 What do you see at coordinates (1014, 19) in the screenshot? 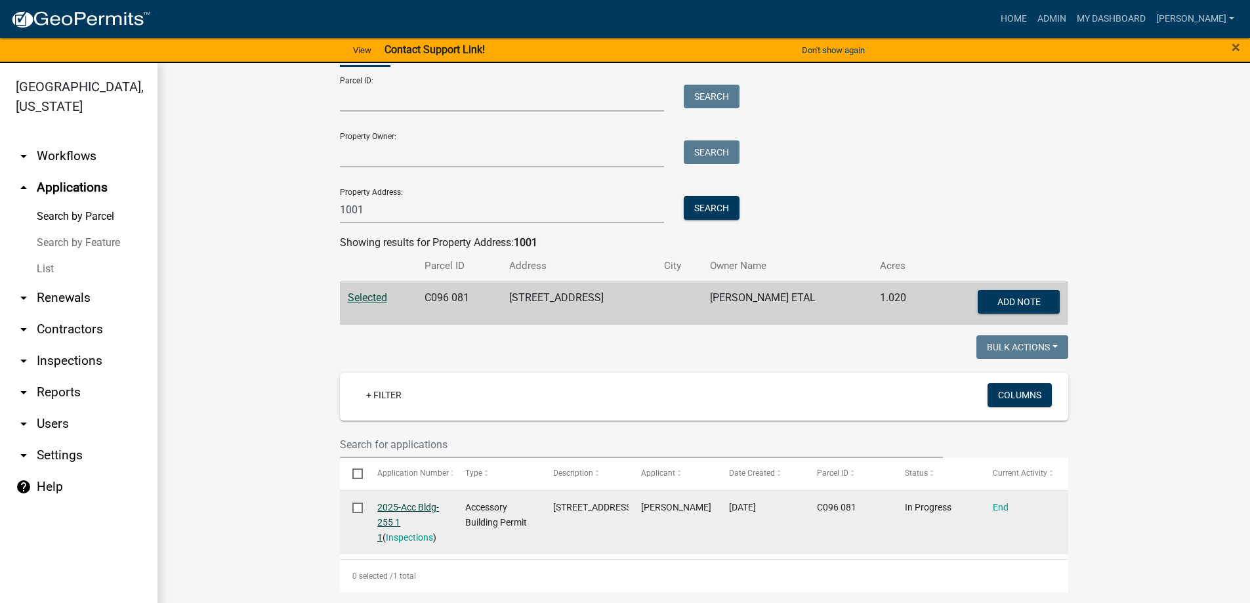
I see `a: Home` at bounding box center [1014, 19].